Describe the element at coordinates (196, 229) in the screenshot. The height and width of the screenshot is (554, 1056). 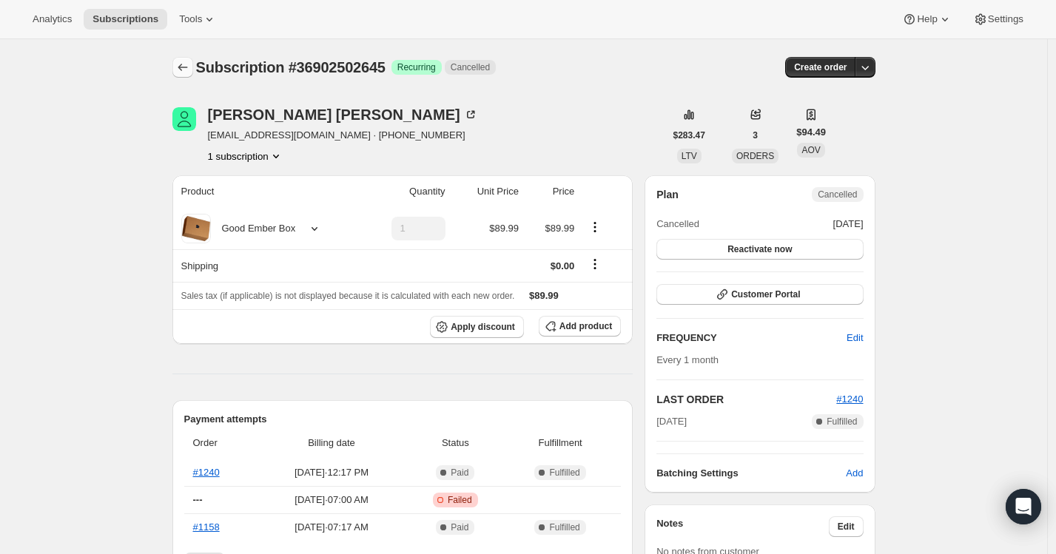
I see `img: product img` at that location.